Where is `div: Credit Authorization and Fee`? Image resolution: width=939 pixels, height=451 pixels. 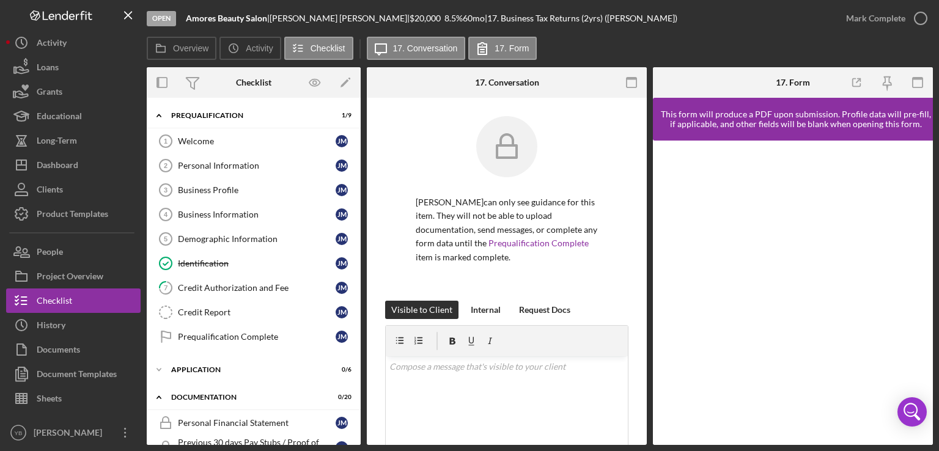
div: Credit Authorization and Fee is located at coordinates (257, 288).